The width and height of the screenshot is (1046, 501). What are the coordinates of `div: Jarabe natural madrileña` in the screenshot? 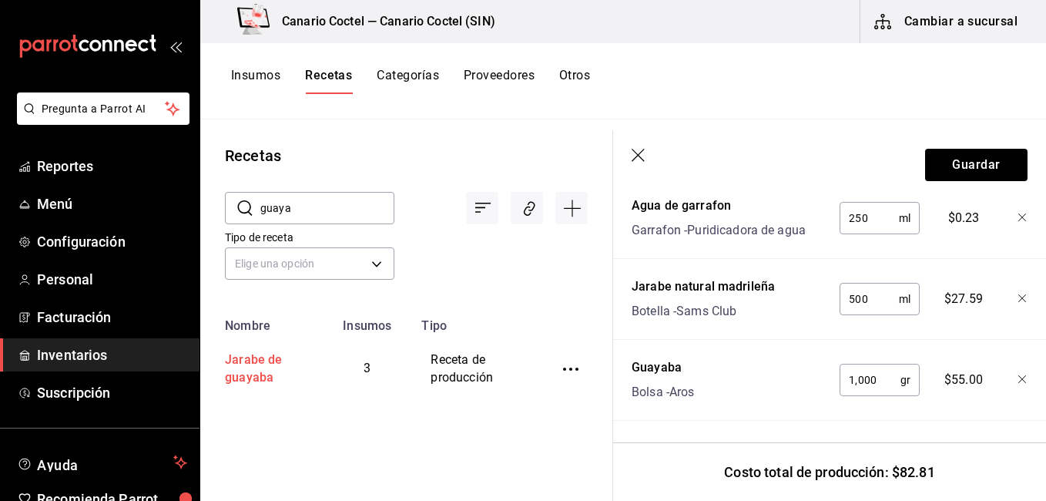 It's located at (703, 287).